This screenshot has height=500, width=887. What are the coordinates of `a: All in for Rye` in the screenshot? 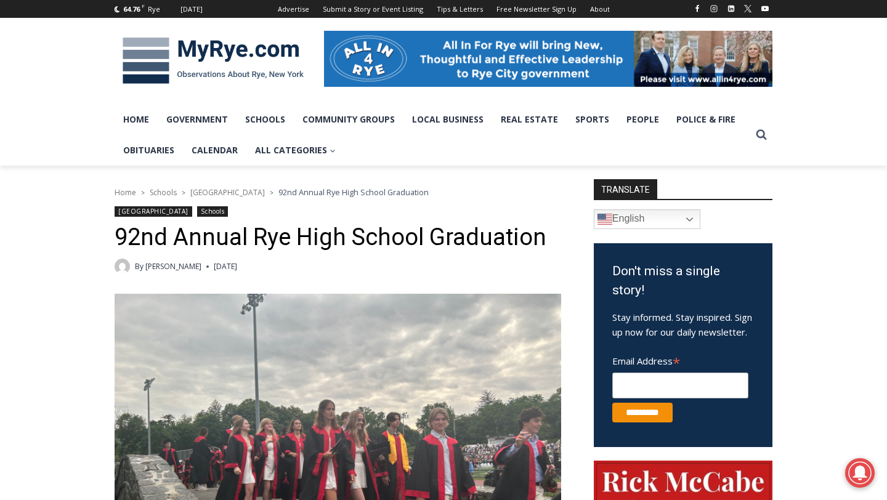 It's located at (548, 59).